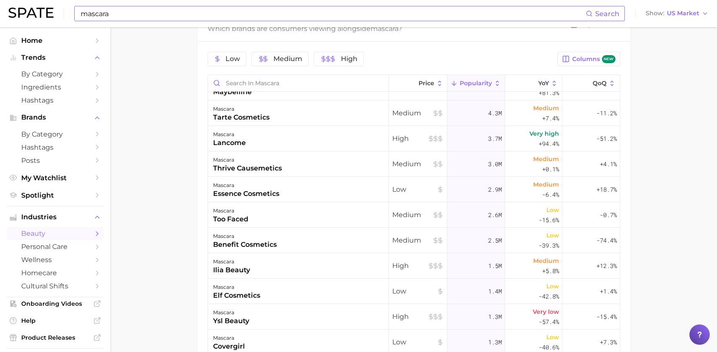 This screenshot has width=717, height=352. I want to click on span: new, so click(609, 59).